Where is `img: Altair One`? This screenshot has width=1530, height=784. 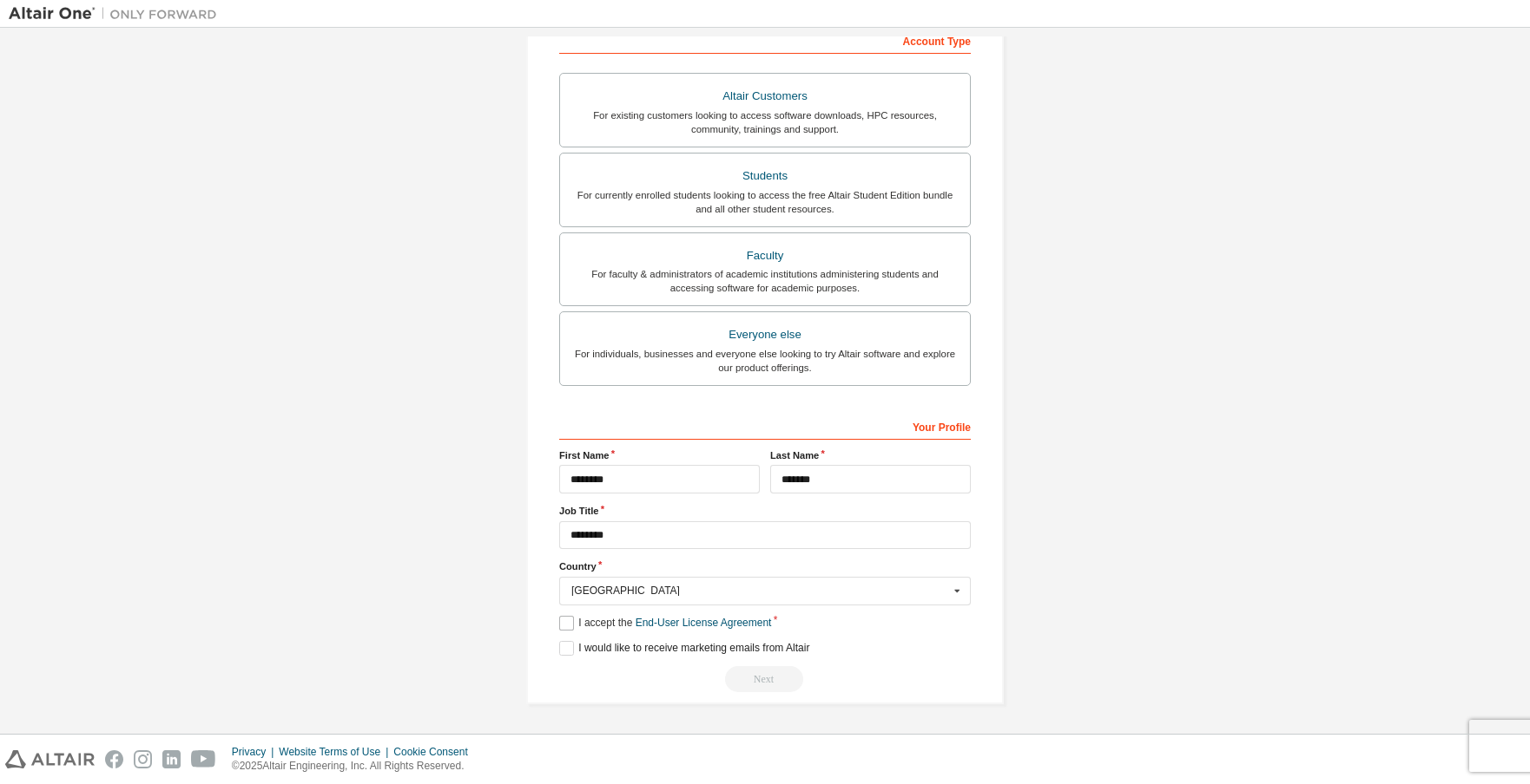 img: Altair One is located at coordinates (117, 14).